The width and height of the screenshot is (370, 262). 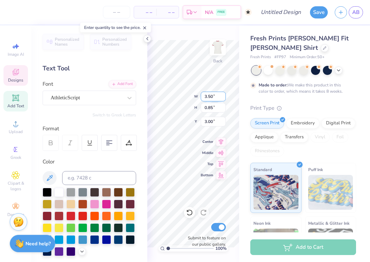 What do you see at coordinates (355, 12) in the screenshot?
I see `a: AB` at bounding box center [355, 12].